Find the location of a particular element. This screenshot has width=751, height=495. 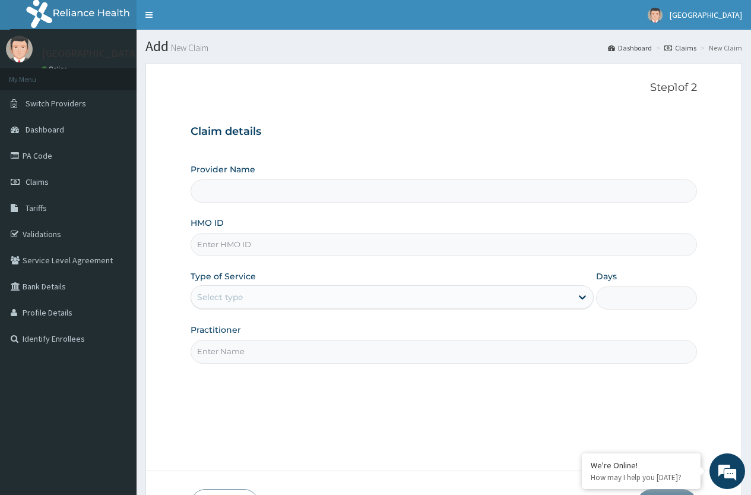

a: Dashboard is located at coordinates (630, 48).